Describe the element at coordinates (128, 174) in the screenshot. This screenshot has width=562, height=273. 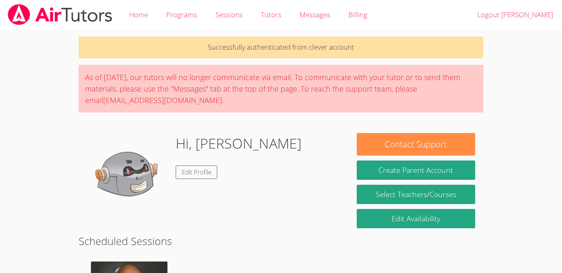
I see `img: default.png` at that location.